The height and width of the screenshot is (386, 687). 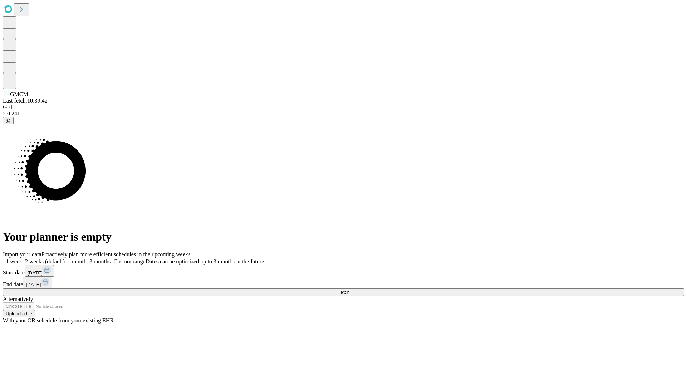 What do you see at coordinates (205, 262) in the screenshot?
I see `span: Dates can be optimized up to 3 months in the future.` at bounding box center [205, 262].